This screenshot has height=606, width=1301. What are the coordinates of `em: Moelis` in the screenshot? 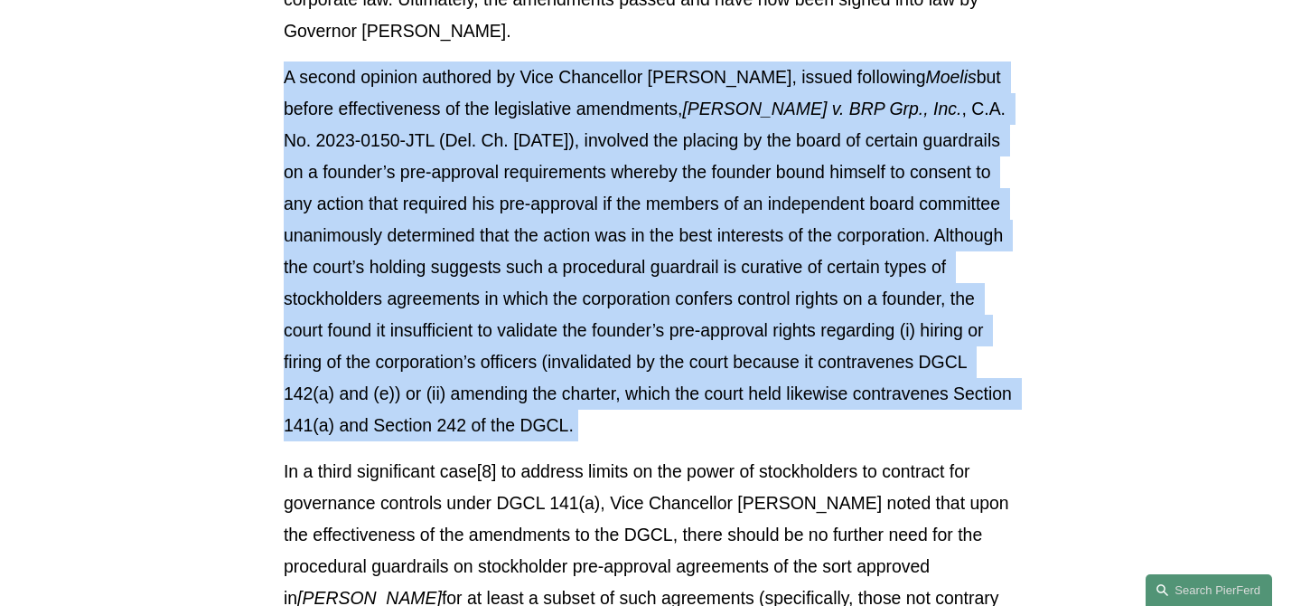 It's located at (952, 77).